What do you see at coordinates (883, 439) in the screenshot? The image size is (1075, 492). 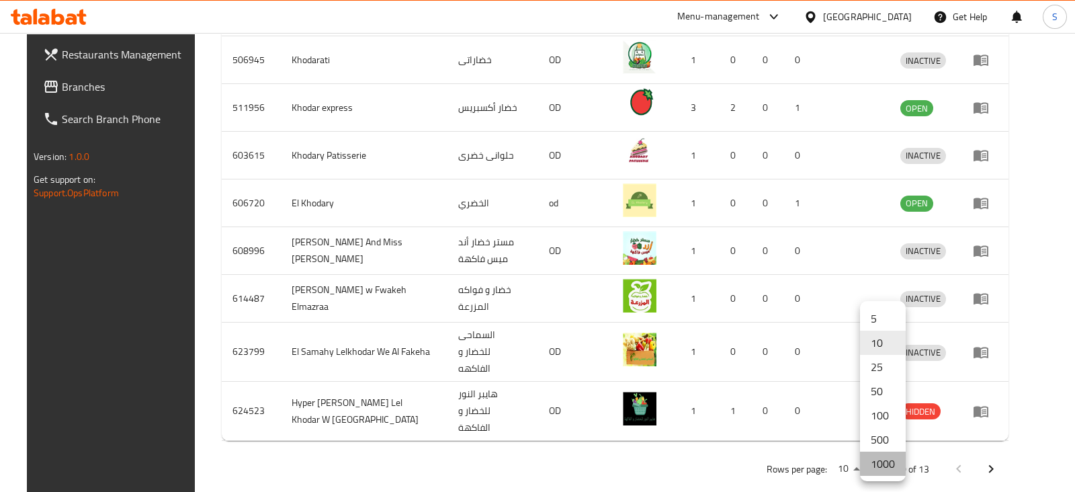 I see `li: 500` at bounding box center [883, 439].